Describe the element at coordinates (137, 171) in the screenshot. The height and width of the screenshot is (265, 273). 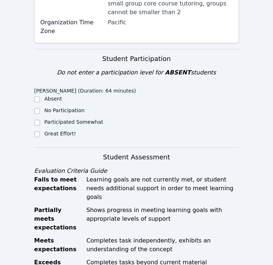
I see `div: Evaluation Criteria Guide` at that location.